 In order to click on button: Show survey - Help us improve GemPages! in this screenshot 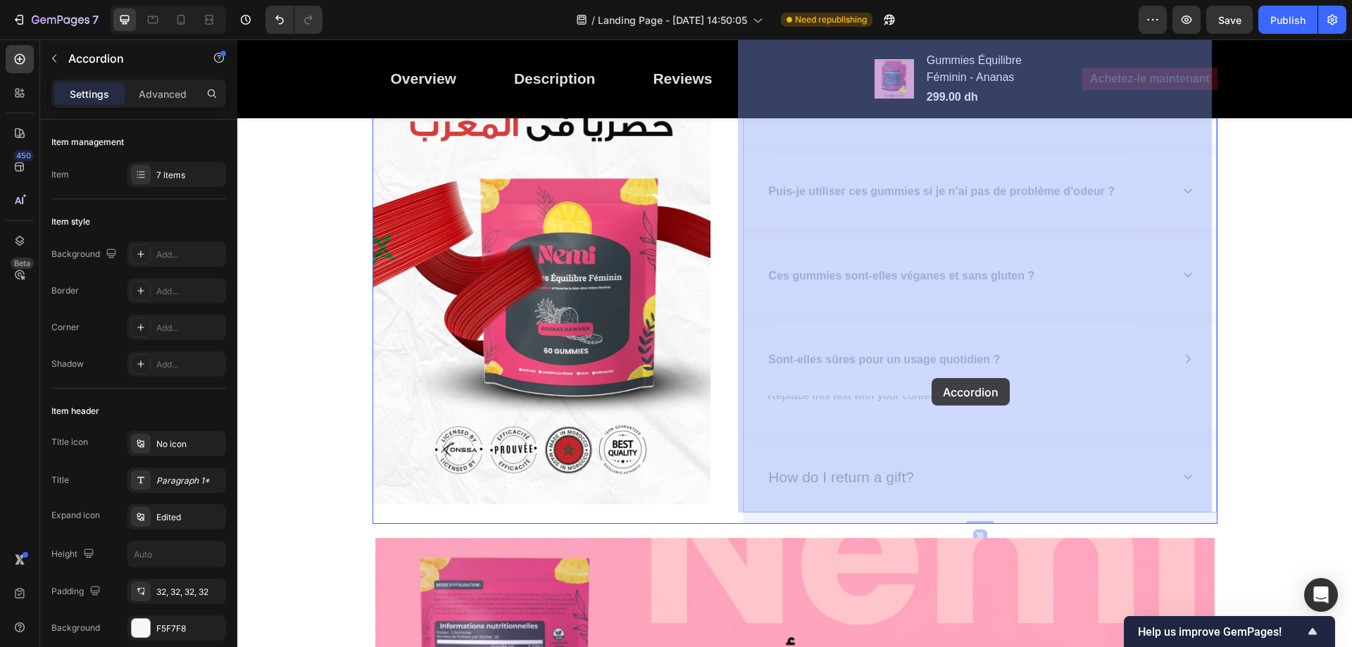, I will do `click(1229, 632)`.